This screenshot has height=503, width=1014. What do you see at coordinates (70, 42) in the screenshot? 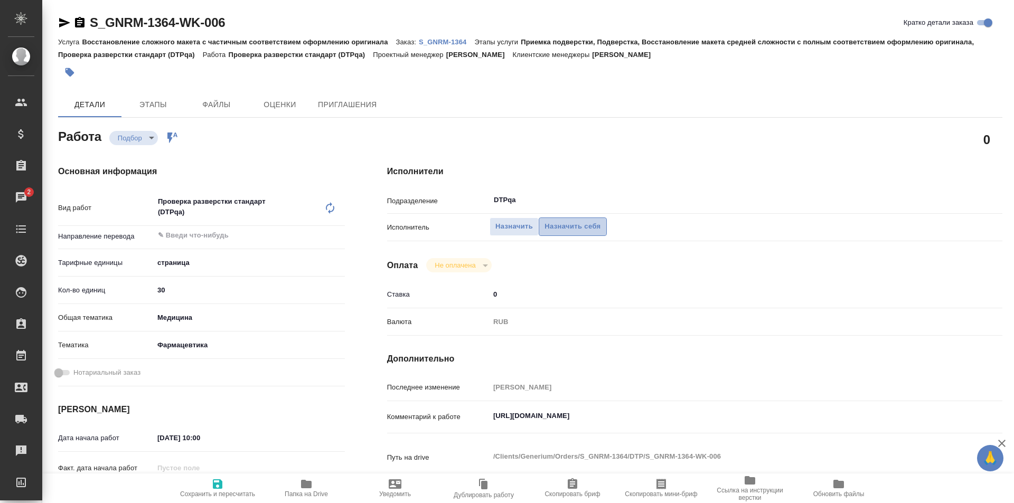
I see `p: Услуга` at bounding box center [70, 42].